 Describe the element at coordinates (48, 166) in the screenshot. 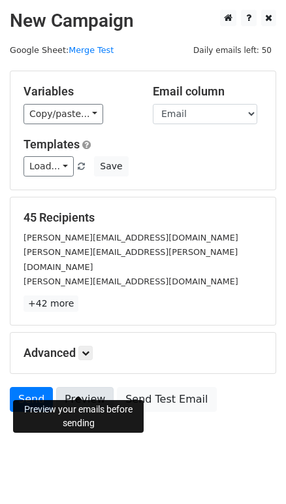

I see `a: Load...` at that location.